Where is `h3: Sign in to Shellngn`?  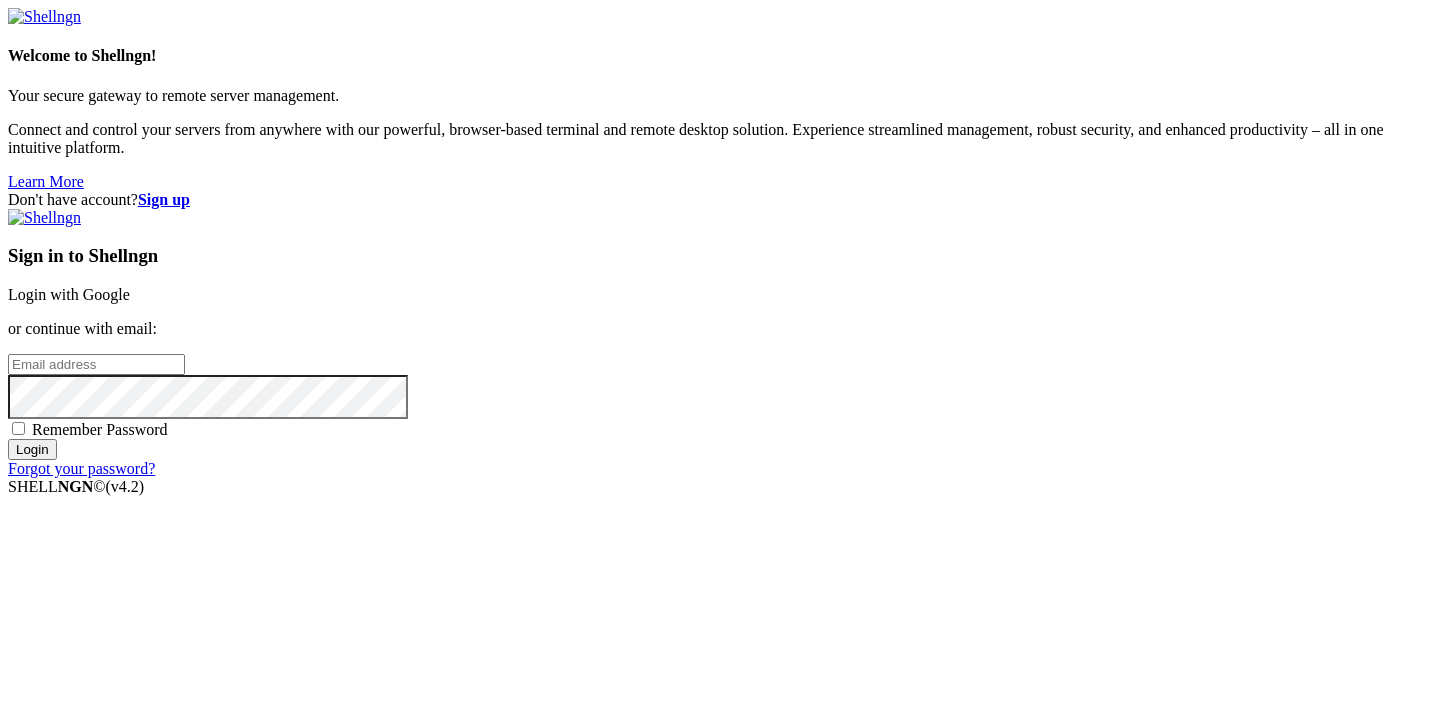 h3: Sign in to Shellngn is located at coordinates (720, 256).